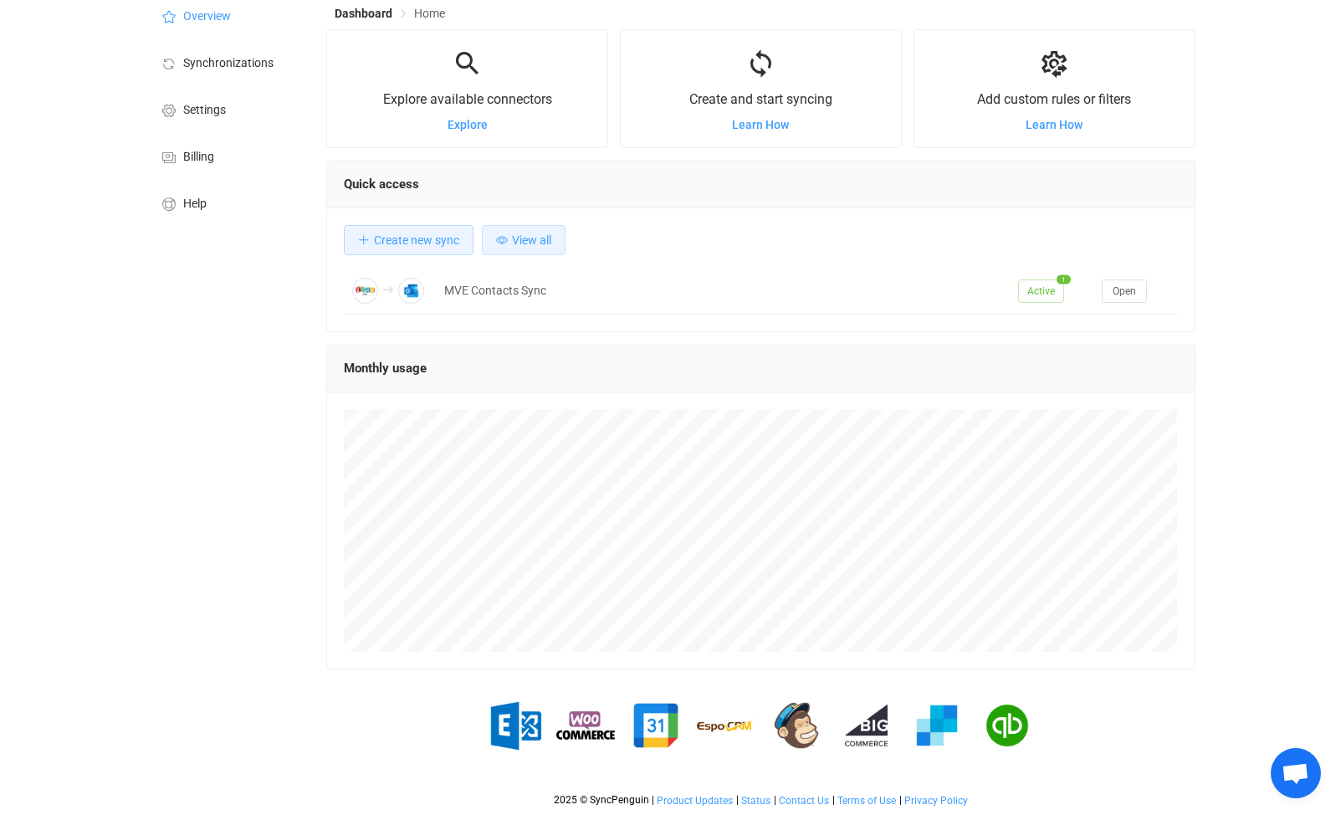 Image resolution: width=1341 pixels, height=815 pixels. What do you see at coordinates (524, 240) in the screenshot?
I see `button: View all` at bounding box center [524, 240].